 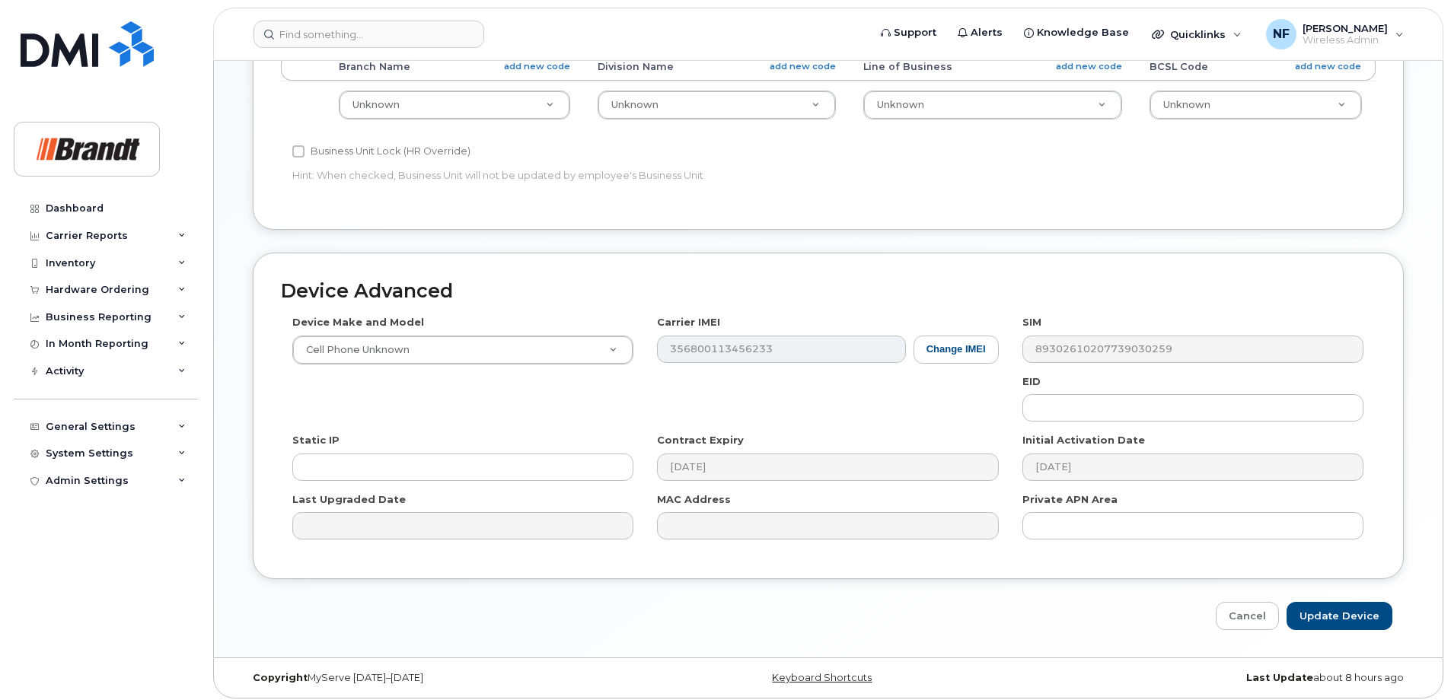 I want to click on label: Initial Activation Date, so click(x=1083, y=440).